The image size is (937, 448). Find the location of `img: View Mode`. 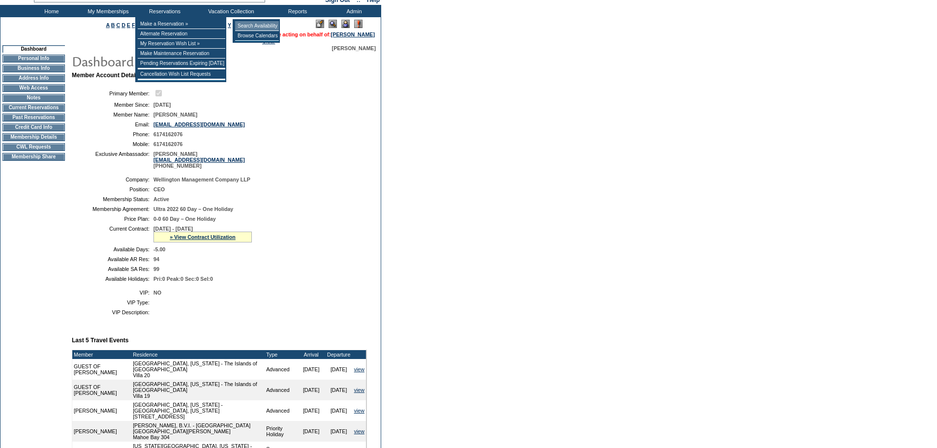

img: View Mode is located at coordinates (333, 24).